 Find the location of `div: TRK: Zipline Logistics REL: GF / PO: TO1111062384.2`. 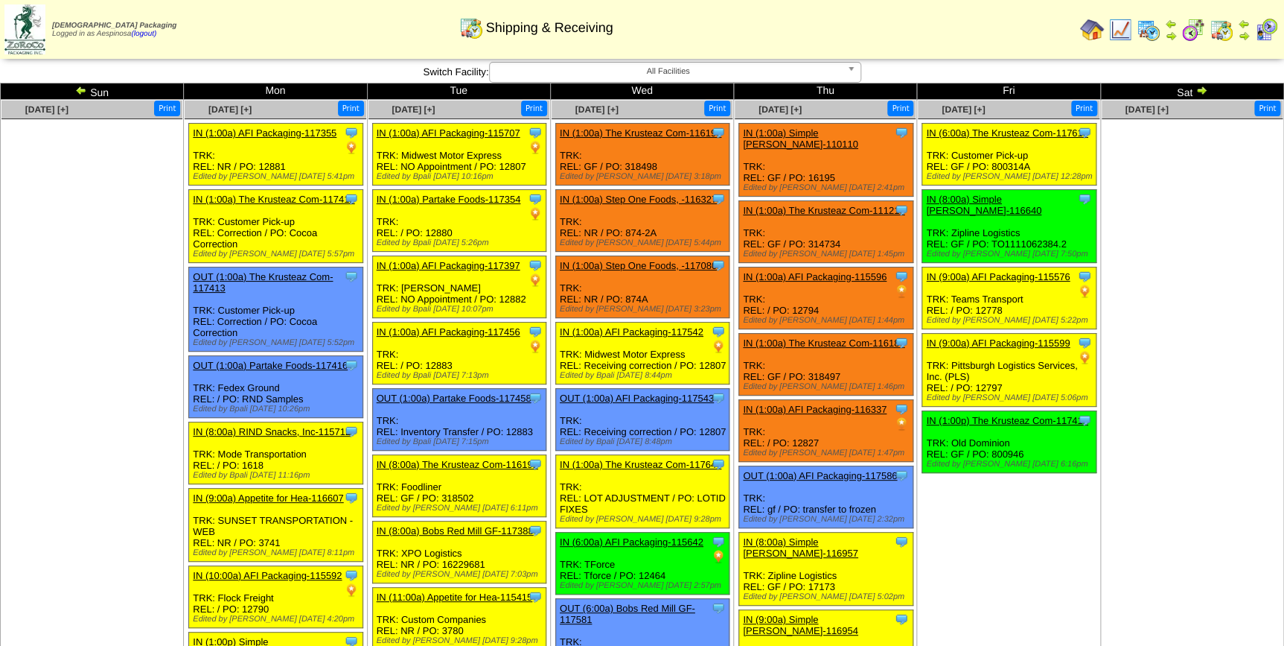

div: TRK: Zipline Logistics REL: GF / PO: TO1111062384.2 is located at coordinates (1010, 226).